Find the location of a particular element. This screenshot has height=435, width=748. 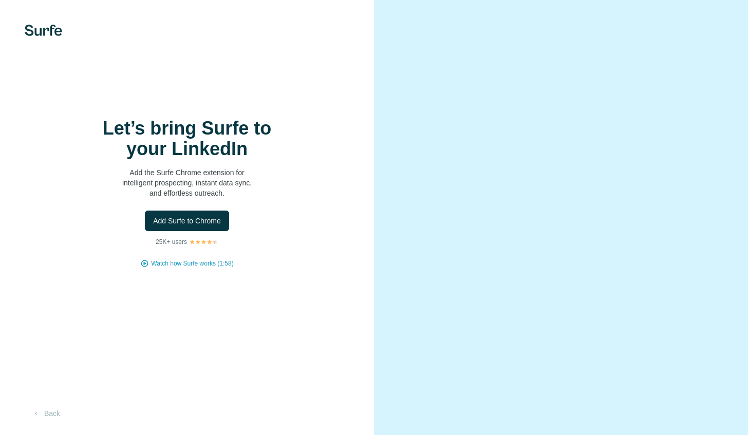

p: Add the Surfe Chrome extension for intelligent prospecting, instant data sync, and effortless out... is located at coordinates (187, 183).